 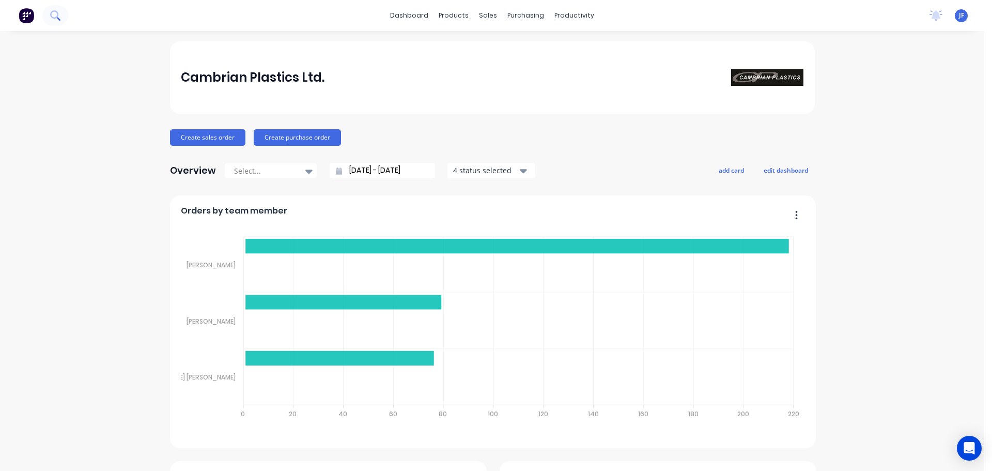 I want to click on div: products, so click(x=454, y=16).